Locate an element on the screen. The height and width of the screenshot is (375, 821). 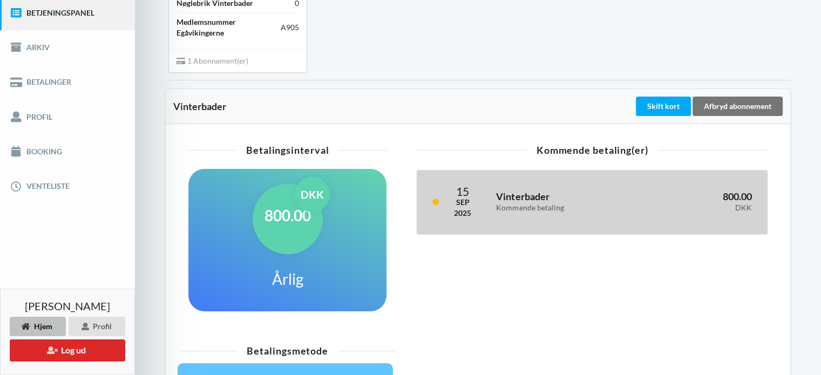
div: Hjem is located at coordinates (38, 327).